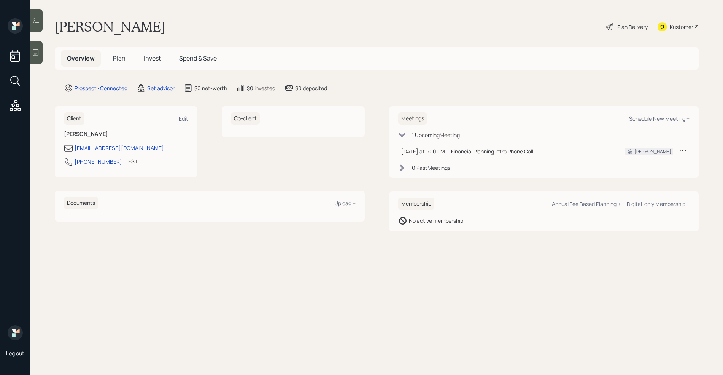 The width and height of the screenshot is (723, 375). What do you see at coordinates (133, 161) in the screenshot?
I see `div: EST` at bounding box center [133, 161].